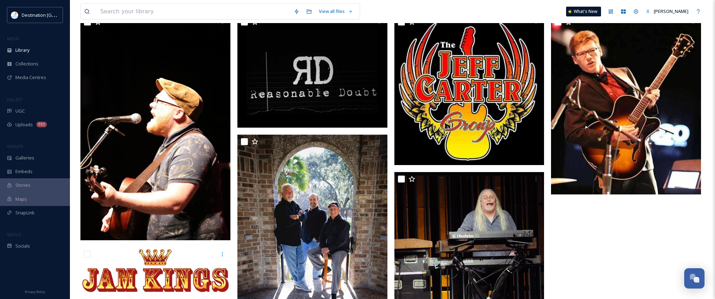 The height and width of the screenshot is (299, 715). I want to click on a: What's New, so click(584, 12).